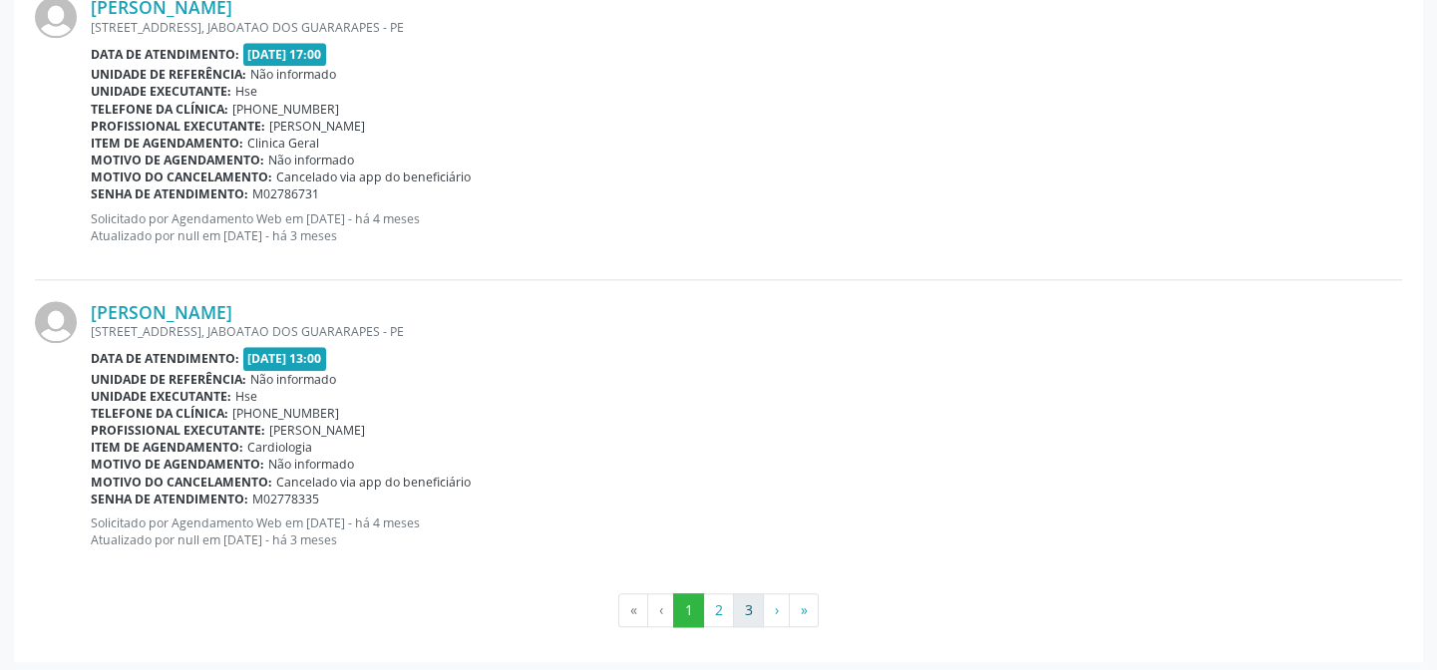  I want to click on span: Cardiologia, so click(279, 447).